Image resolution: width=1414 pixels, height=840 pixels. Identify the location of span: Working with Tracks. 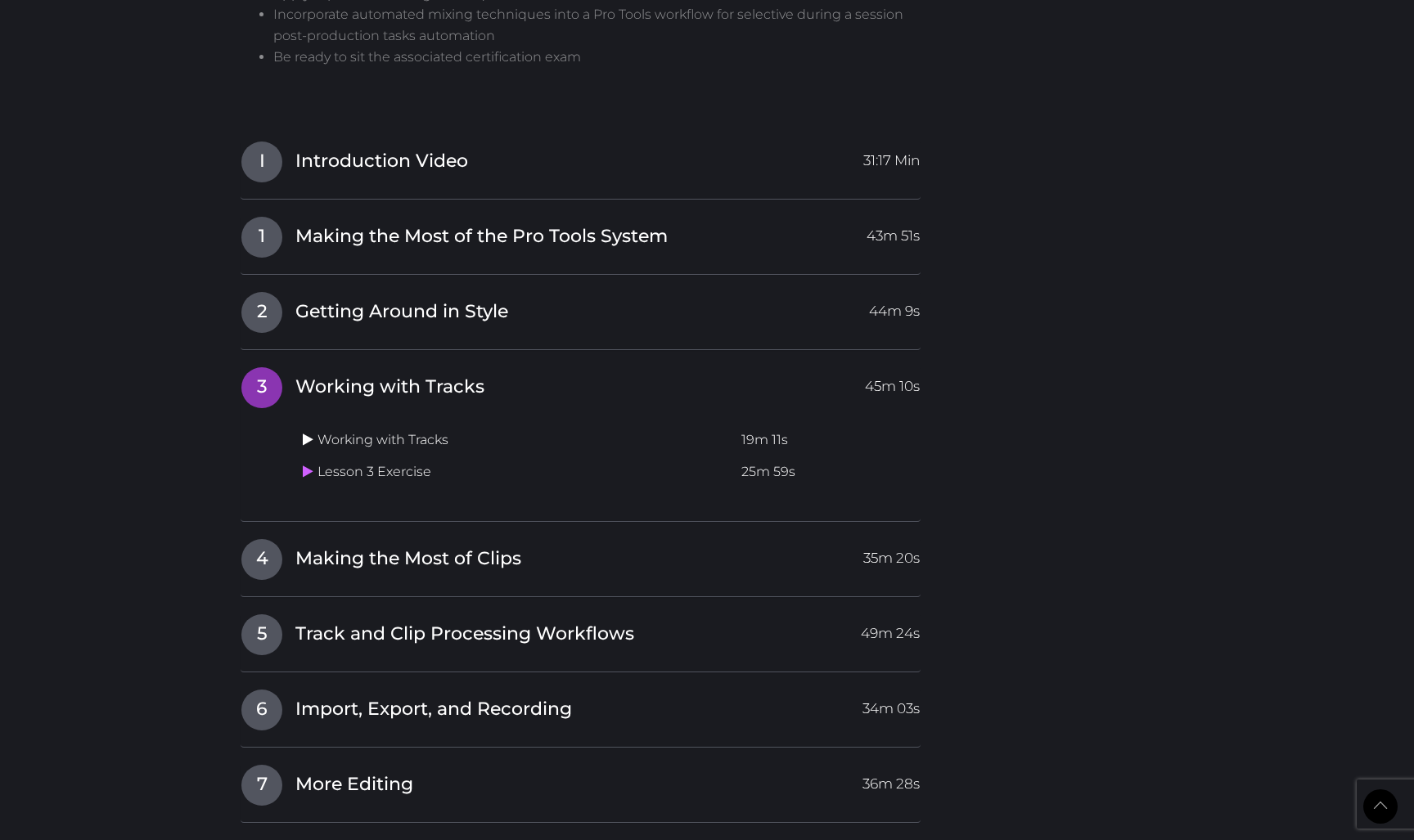
(389, 387).